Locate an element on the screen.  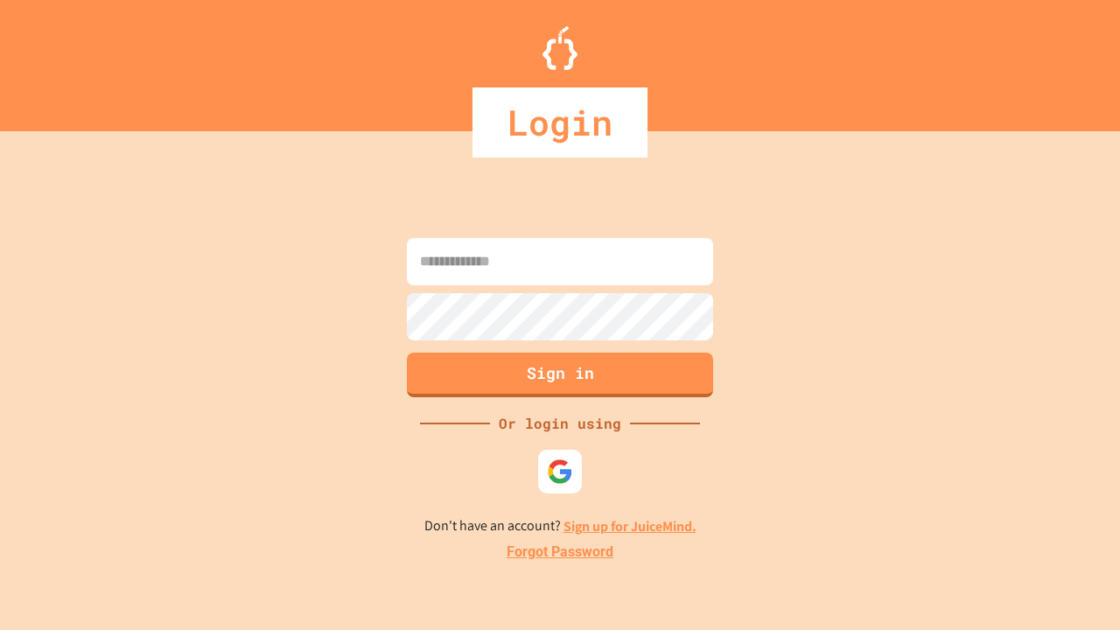
button: Sign in is located at coordinates (560, 375).